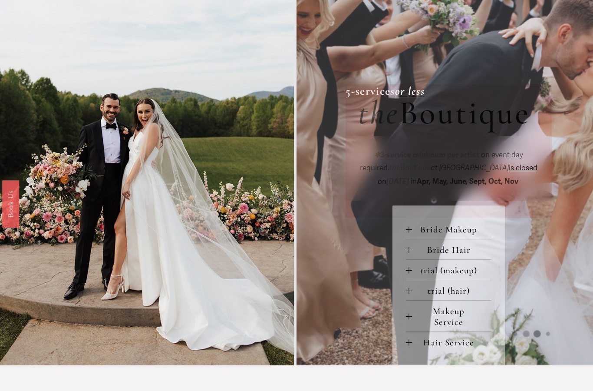  What do you see at coordinates (430, 155) in the screenshot?
I see `strong: 3-service minimum per artist` at bounding box center [430, 155].